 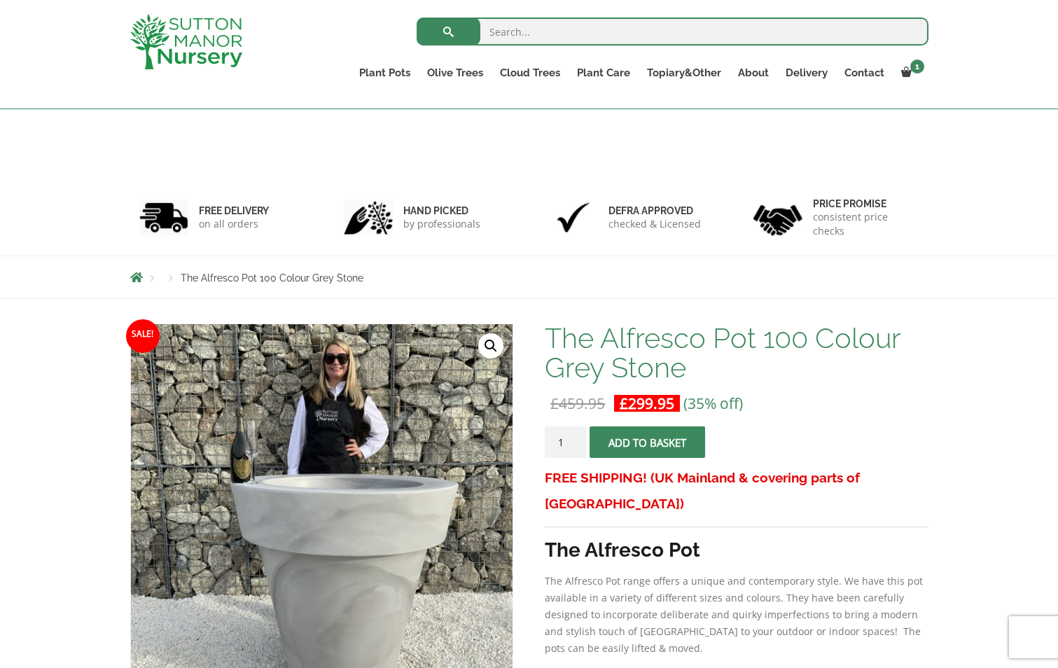 I want to click on strong: The Alfresco Pot, so click(x=622, y=550).